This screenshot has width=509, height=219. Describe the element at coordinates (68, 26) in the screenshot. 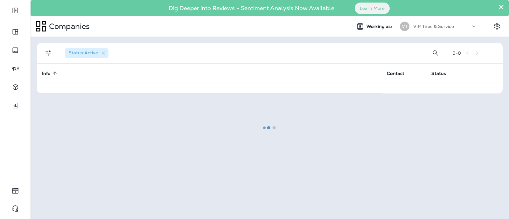

I see `p: Companies` at that location.